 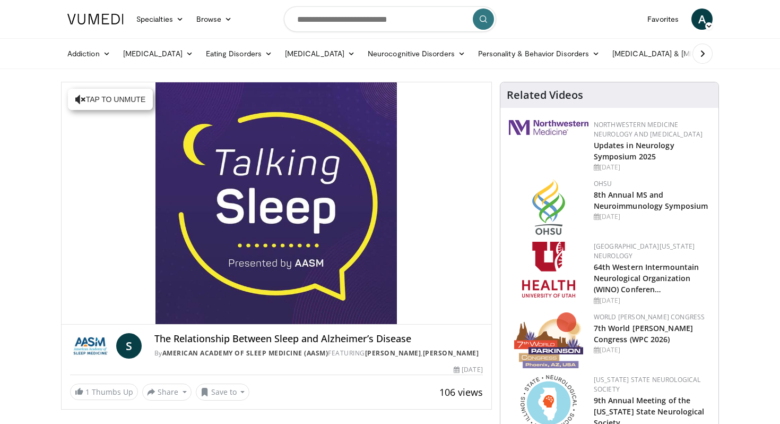 What do you see at coordinates (603, 183) in the screenshot?
I see `a: OHSU` at bounding box center [603, 183].